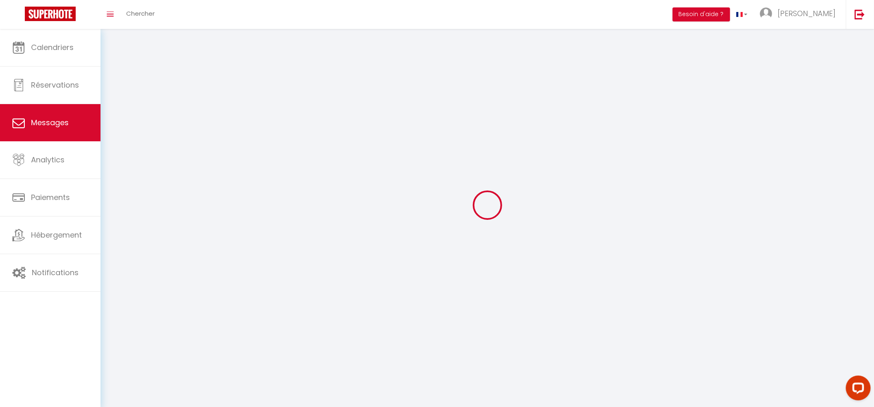 The width and height of the screenshot is (874, 407). What do you see at coordinates (56, 235) in the screenshot?
I see `span: Hébergement` at bounding box center [56, 235].